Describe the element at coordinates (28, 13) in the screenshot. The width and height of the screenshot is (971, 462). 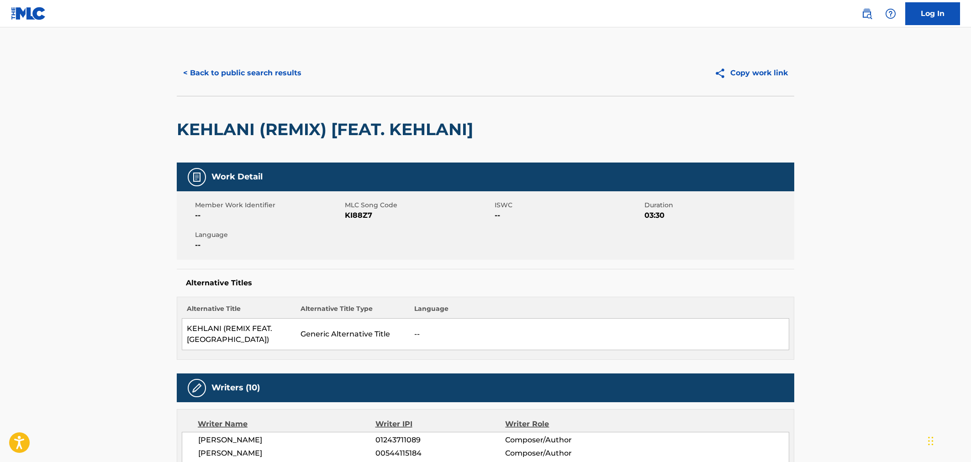
I see `img: MLC Logo` at that location.